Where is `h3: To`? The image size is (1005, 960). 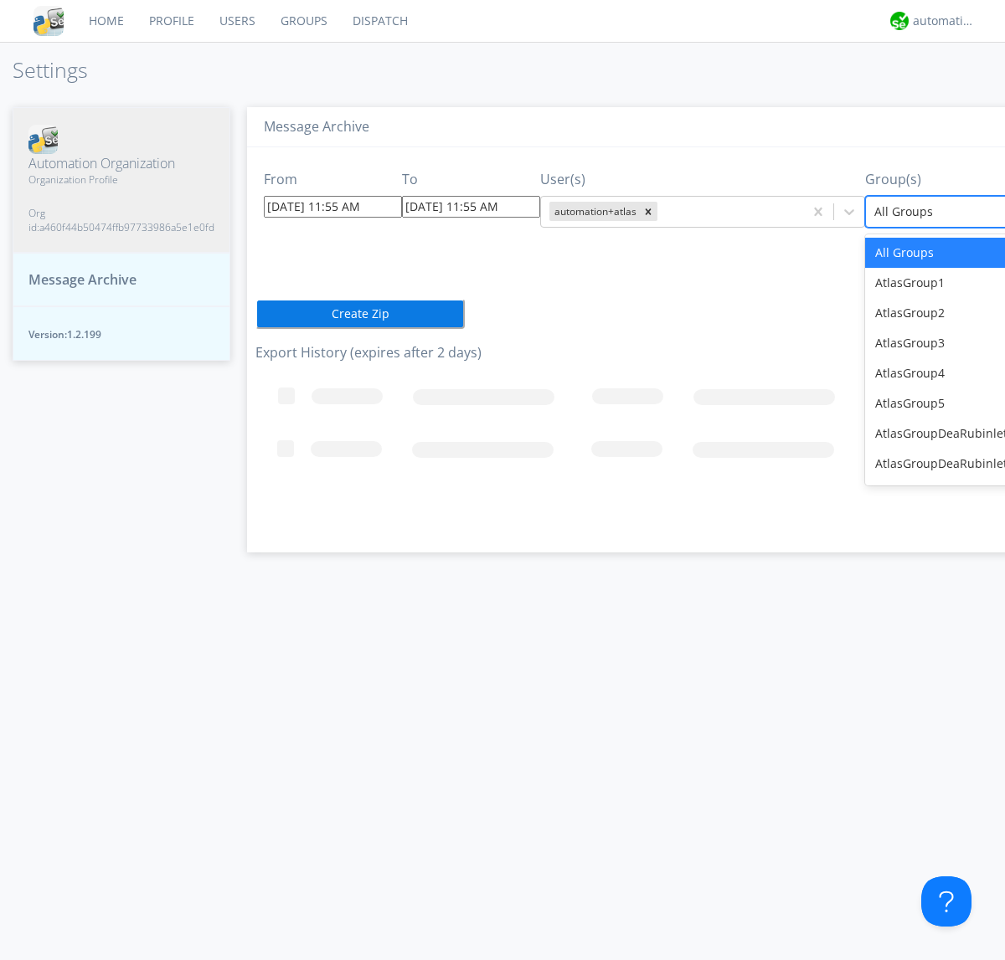
h3: To is located at coordinates (471, 180).